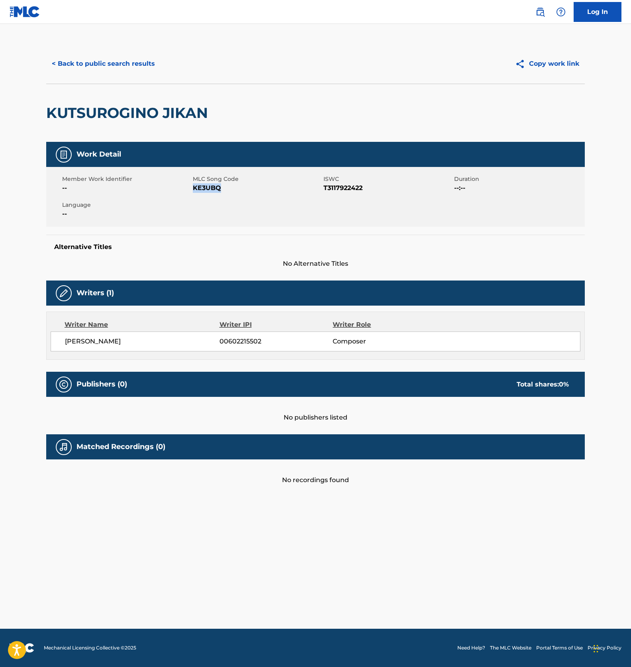  What do you see at coordinates (388, 179) in the screenshot?
I see `span: ISWC` at bounding box center [388, 179].